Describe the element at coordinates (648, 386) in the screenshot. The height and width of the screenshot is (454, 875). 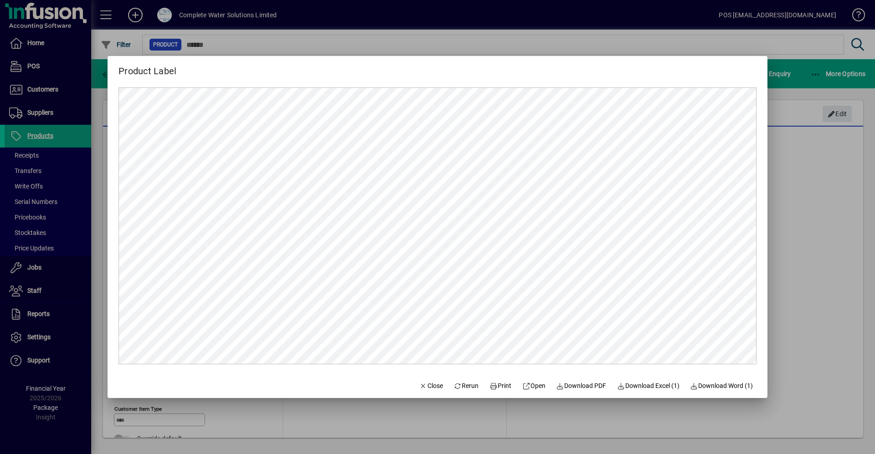
I see `button: Download Excel (1)` at that location.